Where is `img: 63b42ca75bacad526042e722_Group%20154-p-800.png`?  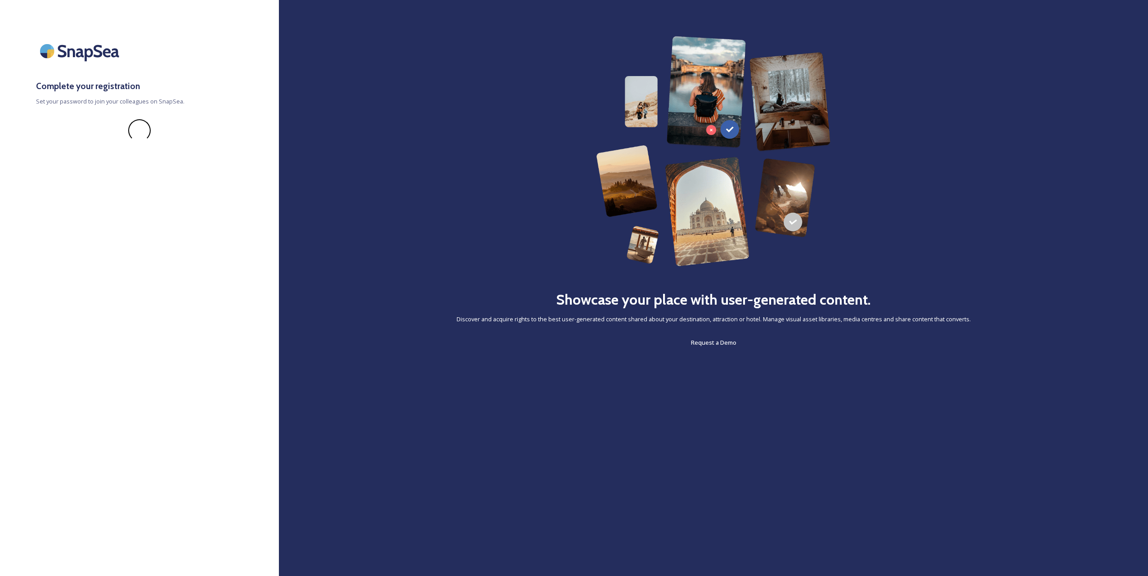
img: 63b42ca75bacad526042e722_Group%20154-p-800.png is located at coordinates (713, 151).